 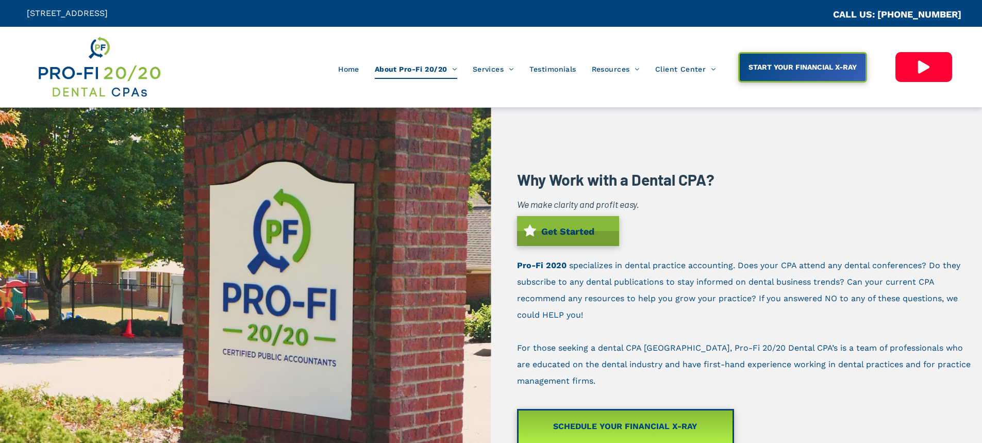 I want to click on a: Testimonials, so click(x=553, y=69).